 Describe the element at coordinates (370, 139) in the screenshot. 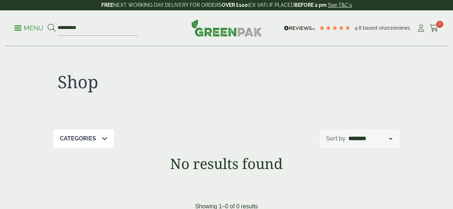

I see `select: Shop order` at that location.